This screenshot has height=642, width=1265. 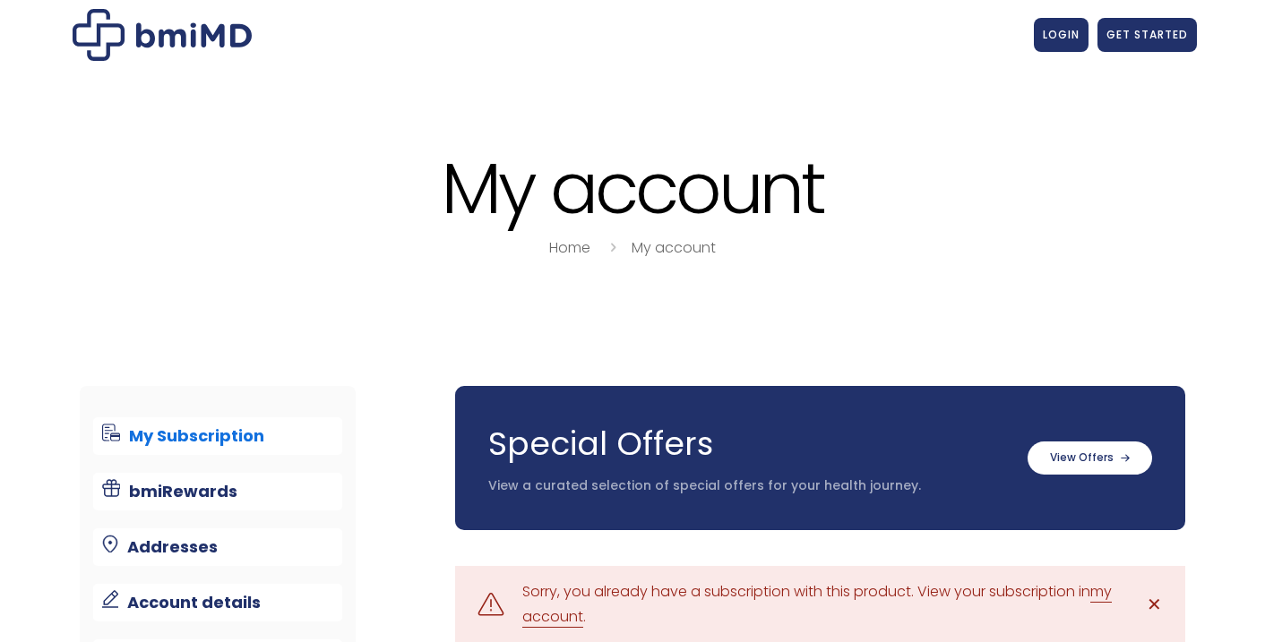 What do you see at coordinates (162, 35) in the screenshot?
I see `div: My account` at bounding box center [162, 35].